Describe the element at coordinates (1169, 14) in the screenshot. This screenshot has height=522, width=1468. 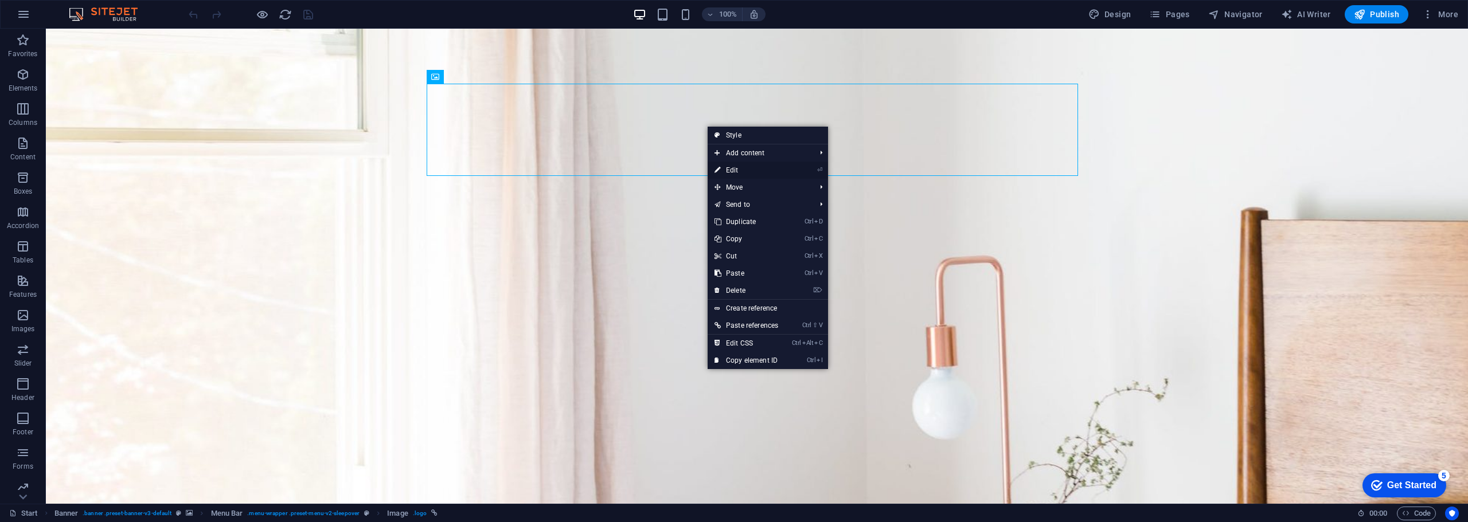
I see `button: Pages` at that location.